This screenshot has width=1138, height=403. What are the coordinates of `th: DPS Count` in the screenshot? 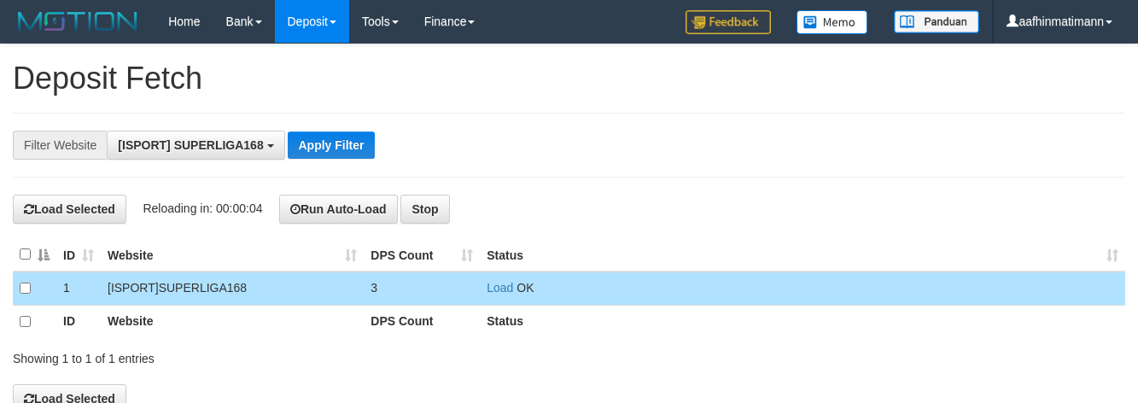 It's located at (422, 321).